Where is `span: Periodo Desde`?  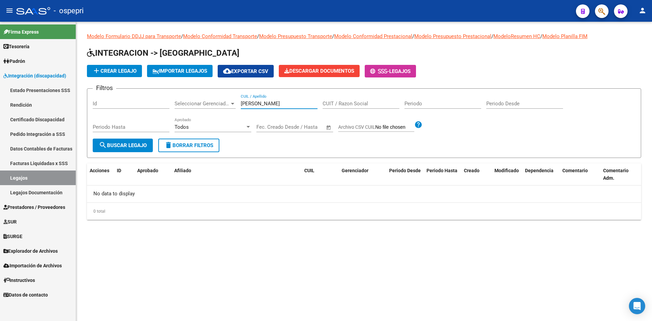
span: Periodo Desde is located at coordinates (405, 170).